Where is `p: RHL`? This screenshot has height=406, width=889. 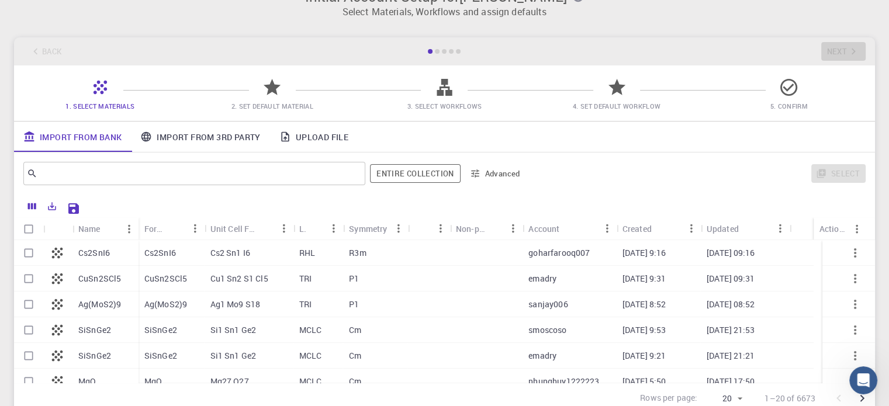 p: RHL is located at coordinates (307, 253).